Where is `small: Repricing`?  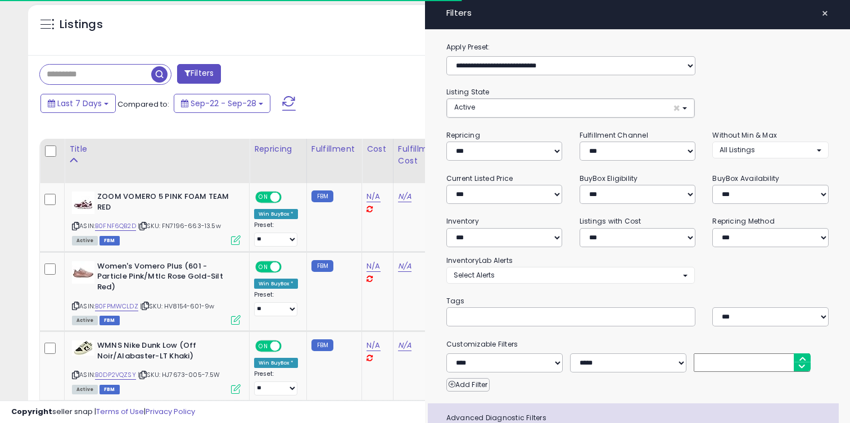
small: Repricing is located at coordinates (463, 135).